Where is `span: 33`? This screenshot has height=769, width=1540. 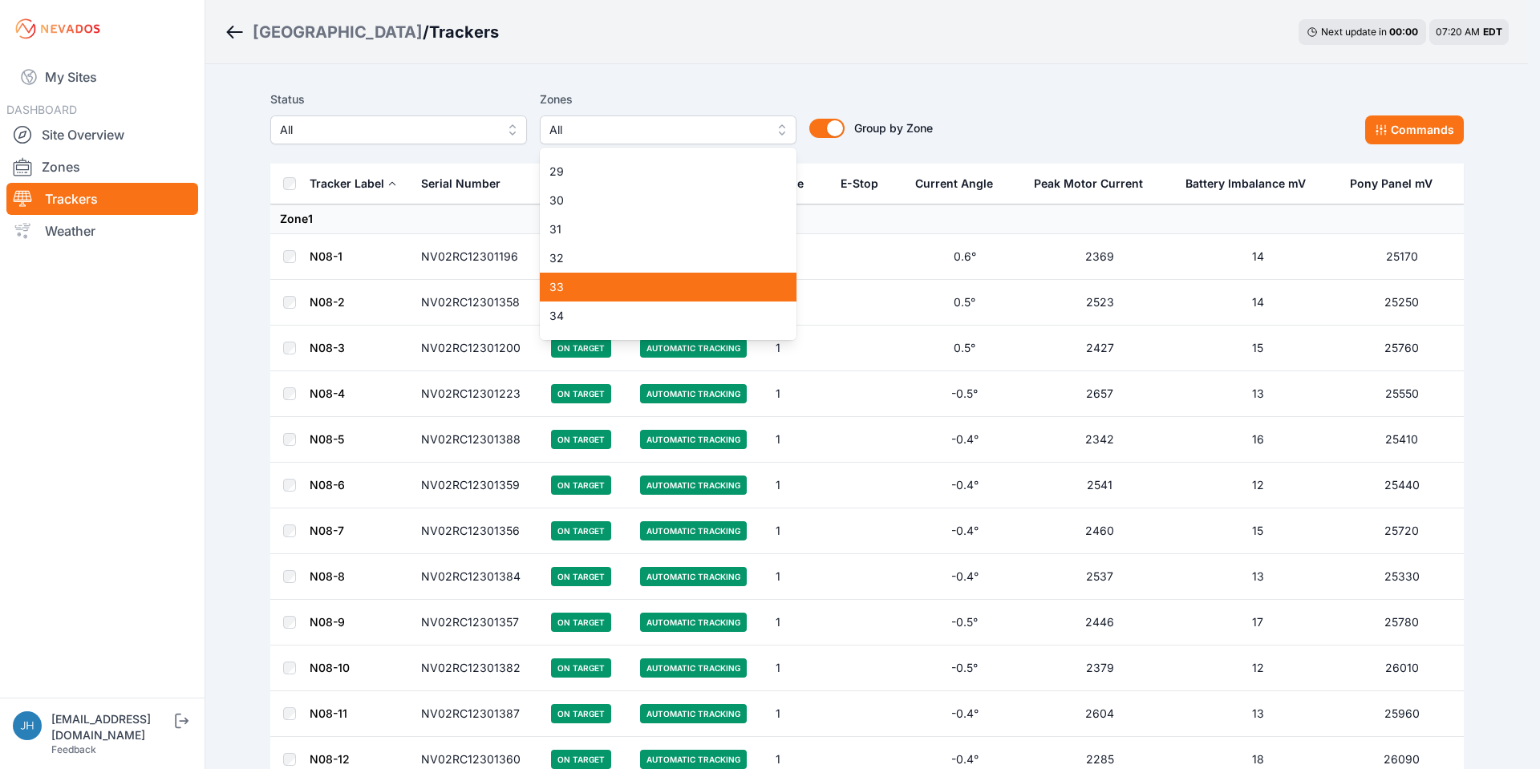 span: 33 is located at coordinates (659, 287).